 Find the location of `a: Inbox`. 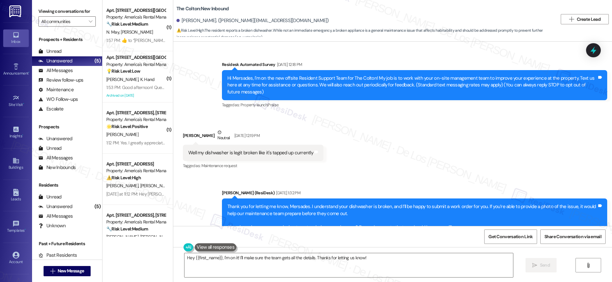

a: Inbox is located at coordinates (16, 38).